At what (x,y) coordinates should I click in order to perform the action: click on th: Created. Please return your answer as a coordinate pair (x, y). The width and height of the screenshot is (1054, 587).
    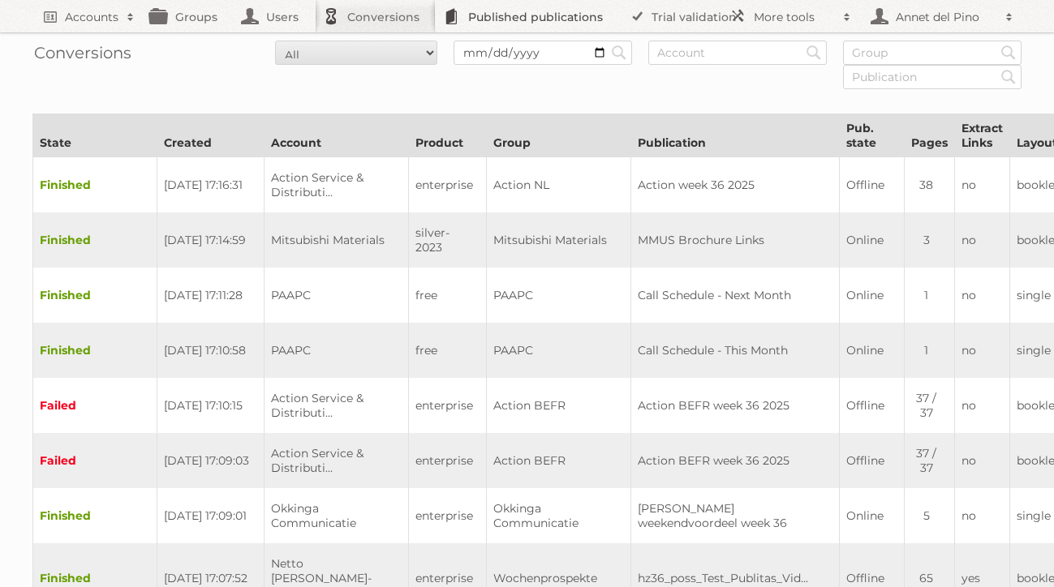
    Looking at the image, I should click on (211, 135).